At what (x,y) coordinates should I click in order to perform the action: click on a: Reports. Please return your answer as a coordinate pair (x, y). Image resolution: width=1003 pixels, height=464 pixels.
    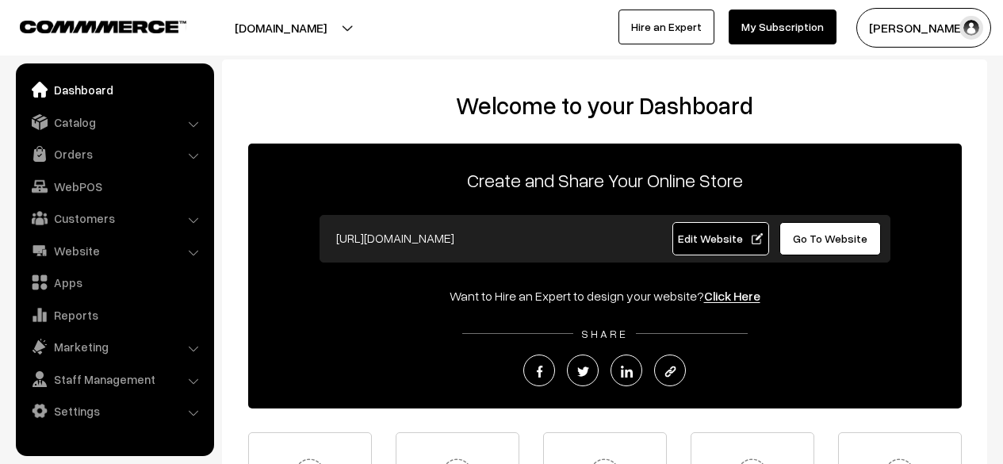
    Looking at the image, I should click on (114, 315).